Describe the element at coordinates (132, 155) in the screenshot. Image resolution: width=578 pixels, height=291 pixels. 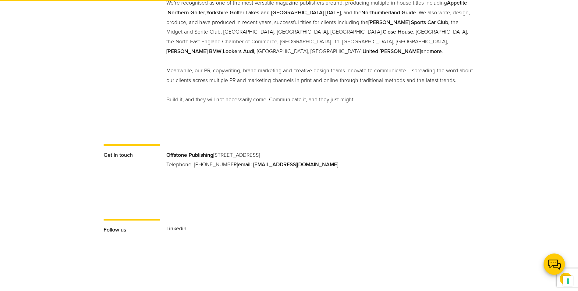
I see `p: Get in touch` at that location.